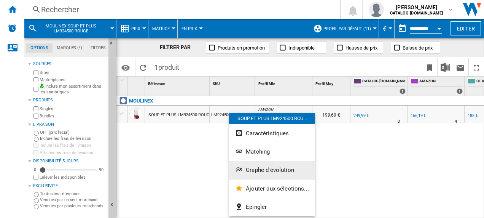  I want to click on span: Matching, so click(258, 151).